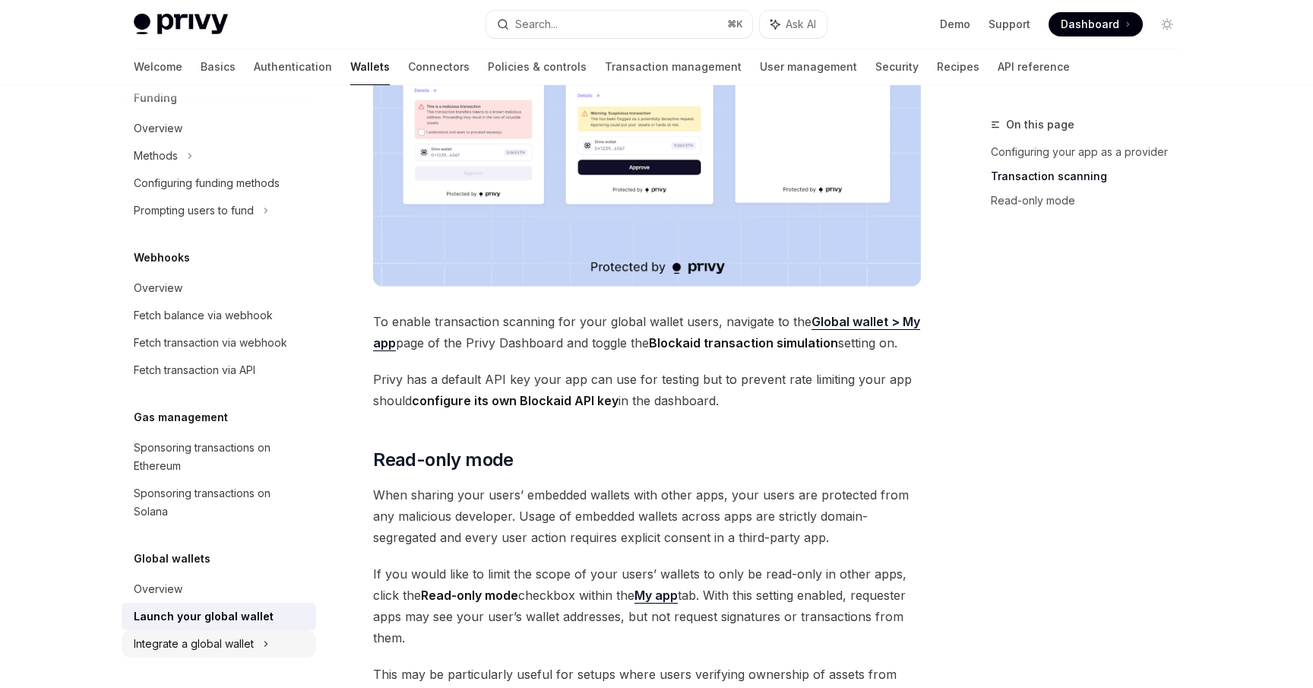  What do you see at coordinates (647, 606) in the screenshot?
I see `span: If you would like to limit the scope of your users’ wallets to only be read-only in other apps, c...` at bounding box center [647, 606].